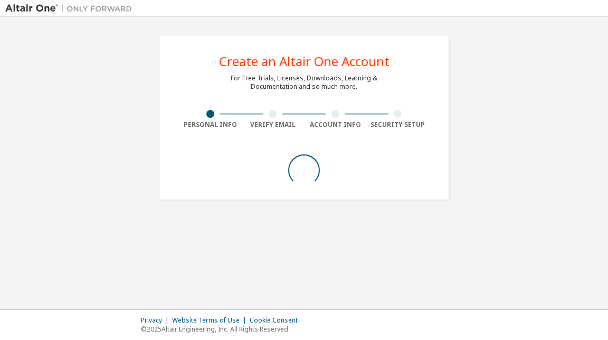 The image size is (608, 340). Describe the element at coordinates (71, 8) in the screenshot. I see `img: Altair One` at that location.